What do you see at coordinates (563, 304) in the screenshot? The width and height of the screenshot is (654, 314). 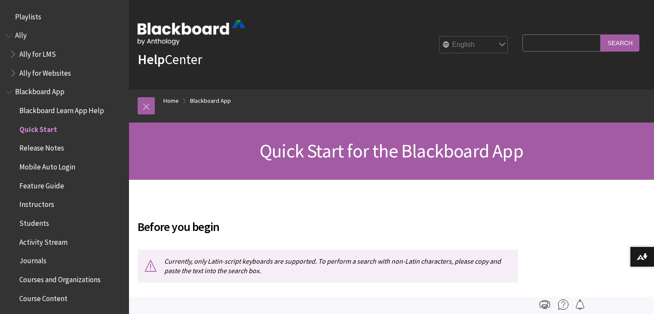 I see `img: More help` at bounding box center [563, 304].